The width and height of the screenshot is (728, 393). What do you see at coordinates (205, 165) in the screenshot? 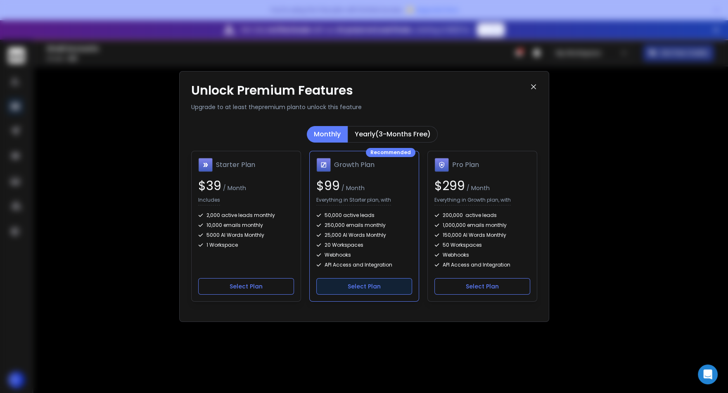
I see `img: Starter Plan icon` at bounding box center [205, 165].